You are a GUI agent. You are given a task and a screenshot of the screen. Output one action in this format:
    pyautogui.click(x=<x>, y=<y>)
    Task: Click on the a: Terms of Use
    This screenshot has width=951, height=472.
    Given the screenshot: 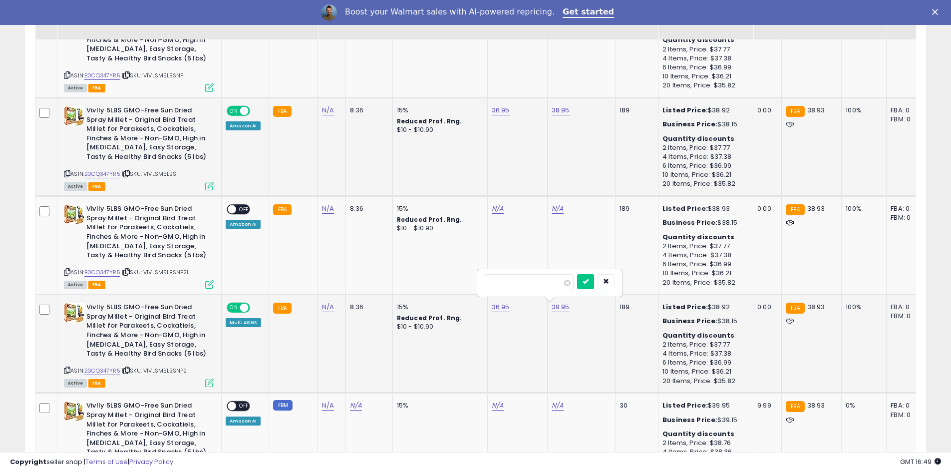 What is the action you would take?
    pyautogui.click(x=106, y=461)
    